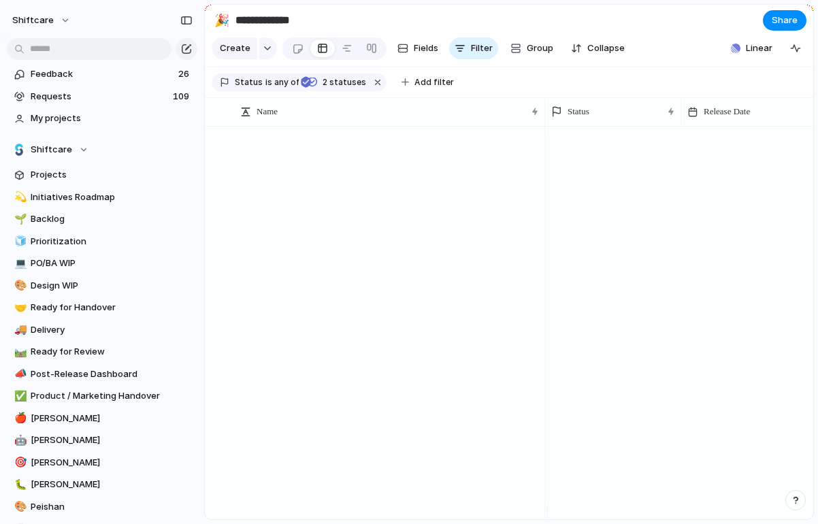 This screenshot has width=818, height=524. What do you see at coordinates (267, 112) in the screenshot?
I see `span: Name` at bounding box center [267, 112].